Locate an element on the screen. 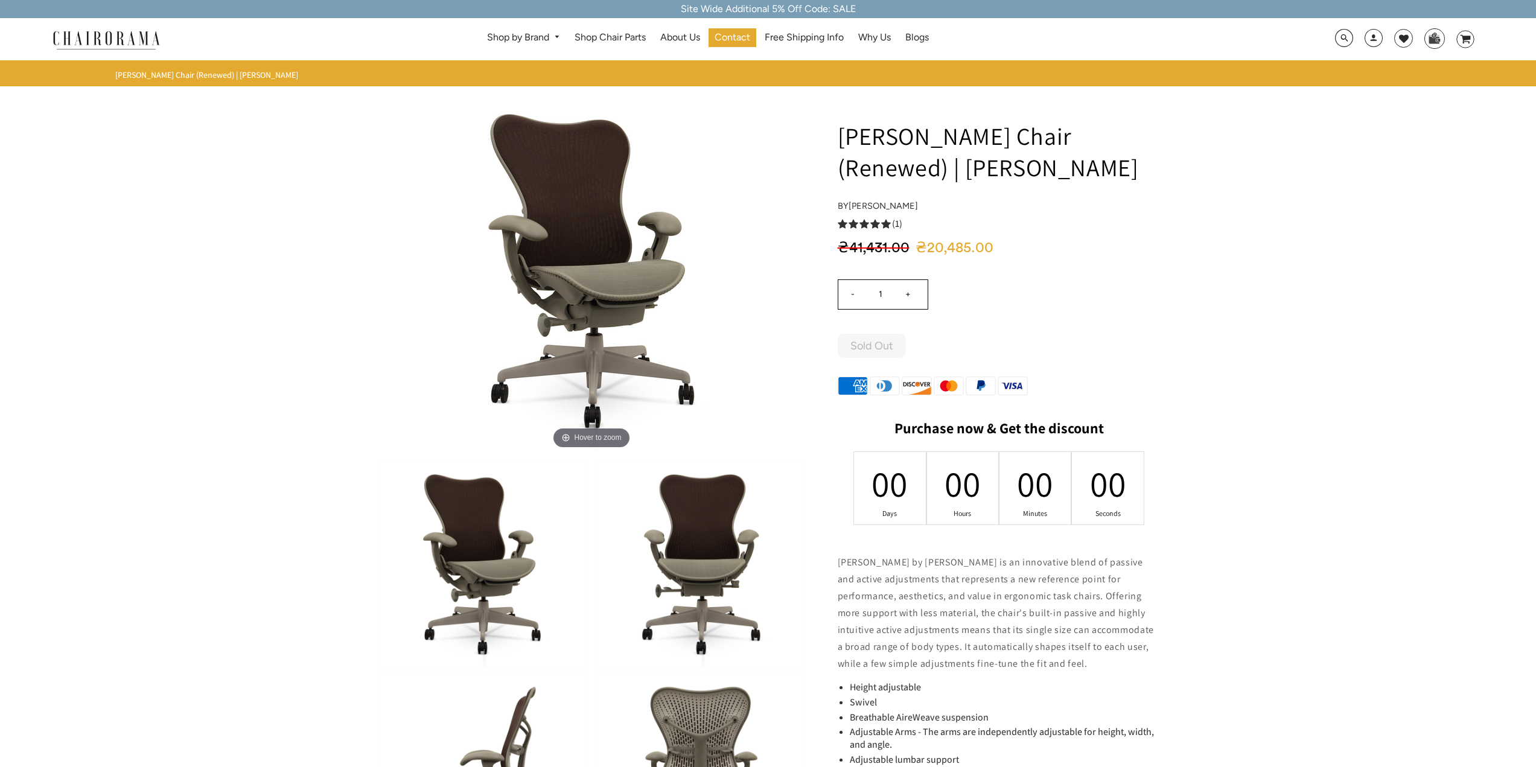 This screenshot has width=1536, height=767. a: Contact is located at coordinates (732, 37).